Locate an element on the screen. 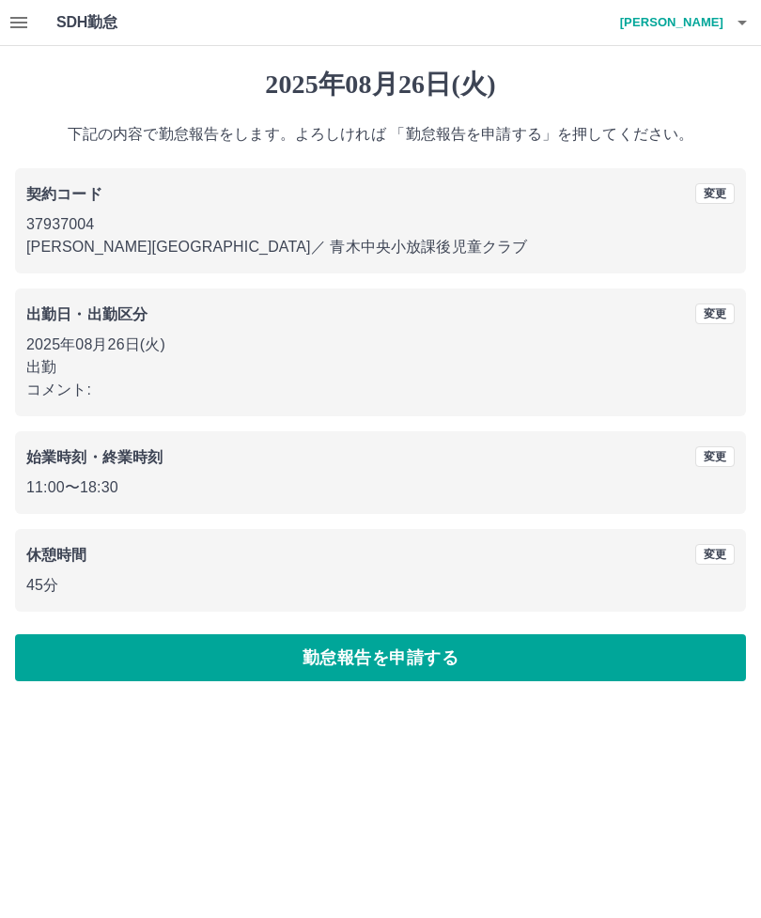 The image size is (761, 918). p: 11:00 〜 18:30 is located at coordinates (380, 488).